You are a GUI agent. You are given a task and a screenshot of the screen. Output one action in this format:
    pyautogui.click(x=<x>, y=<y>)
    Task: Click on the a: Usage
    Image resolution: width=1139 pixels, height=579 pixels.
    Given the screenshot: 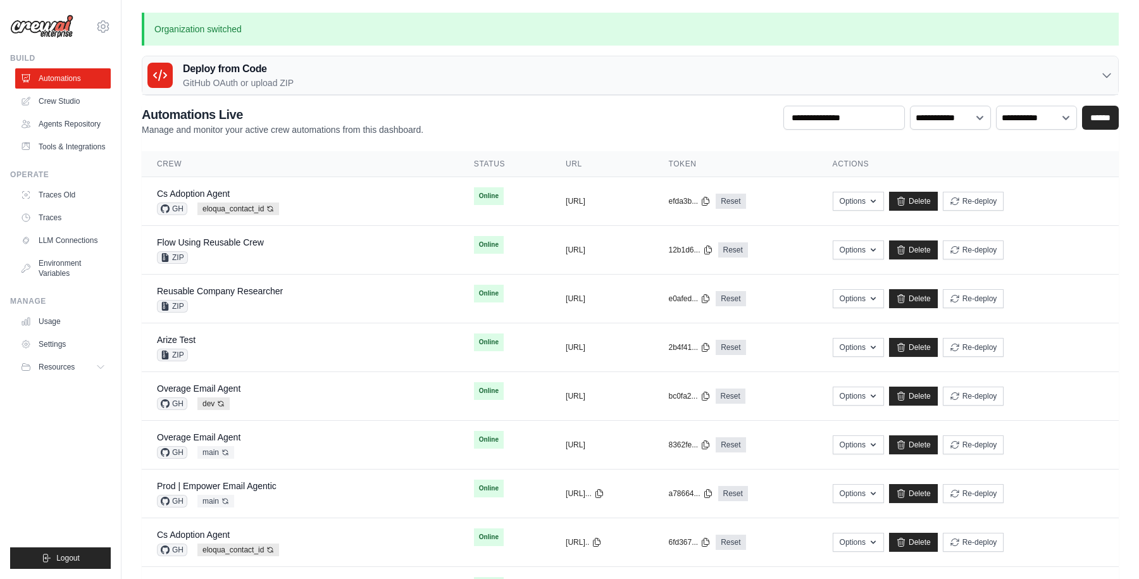 What is the action you would take?
    pyautogui.click(x=63, y=321)
    